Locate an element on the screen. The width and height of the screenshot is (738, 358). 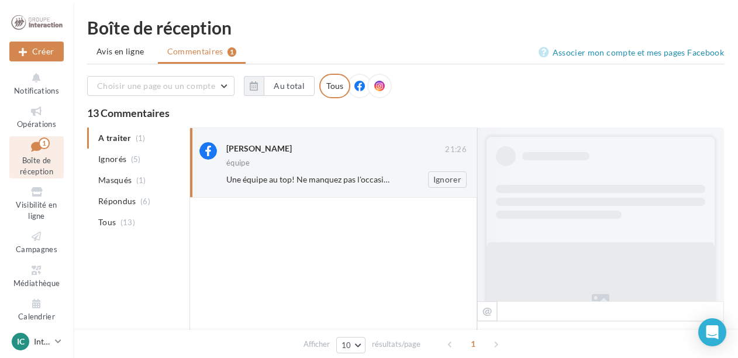
span: 10 is located at coordinates (346, 345).